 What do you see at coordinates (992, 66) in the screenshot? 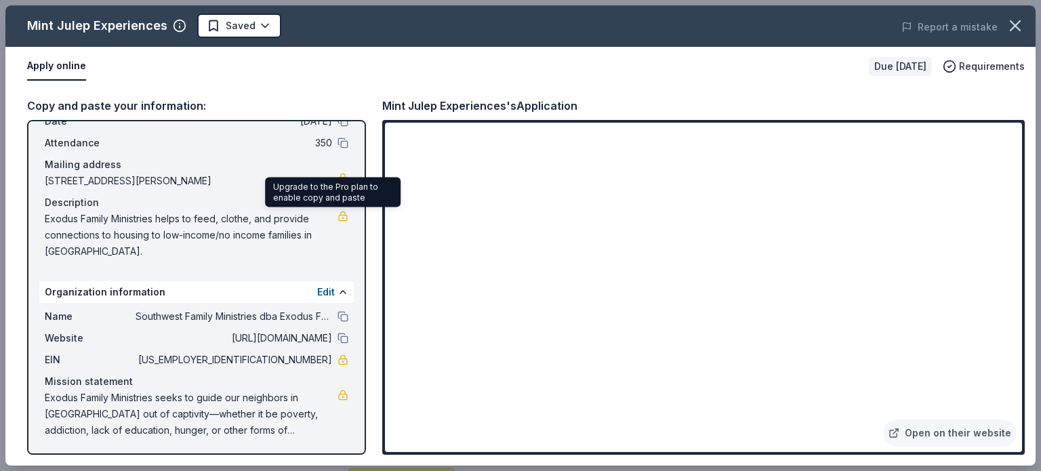
I see `span: Requirements` at bounding box center [992, 66].